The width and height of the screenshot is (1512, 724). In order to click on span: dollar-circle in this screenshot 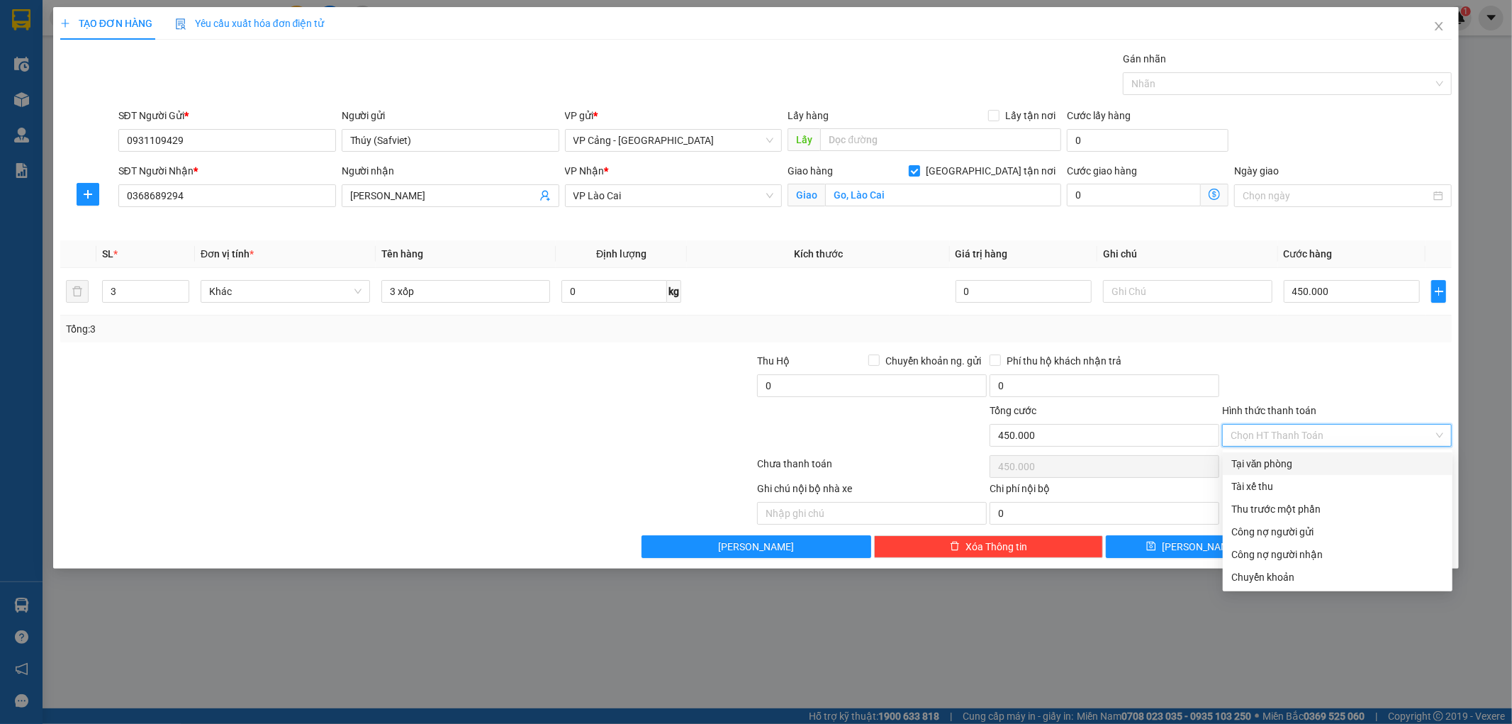, I will do `click(1214, 194)`.